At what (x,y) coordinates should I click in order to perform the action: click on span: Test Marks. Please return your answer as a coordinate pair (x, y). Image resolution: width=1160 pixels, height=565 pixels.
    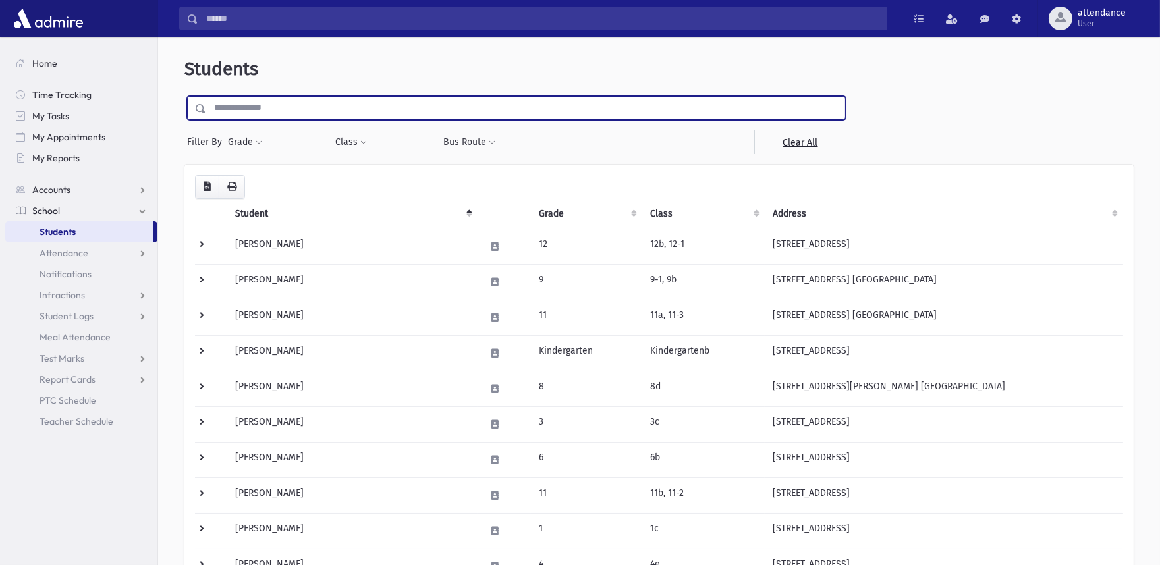
    Looking at the image, I should click on (62, 358).